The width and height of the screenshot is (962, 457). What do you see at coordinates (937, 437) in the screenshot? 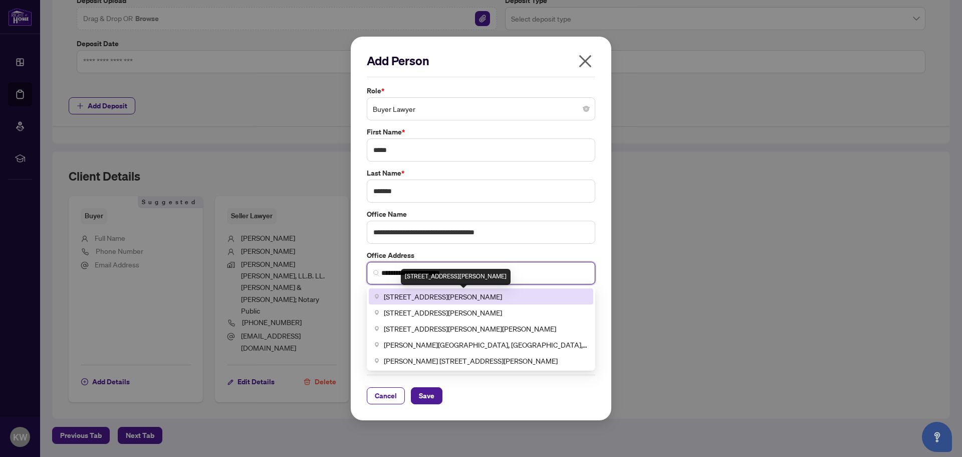
I see `button: Open asap` at bounding box center [937, 437].